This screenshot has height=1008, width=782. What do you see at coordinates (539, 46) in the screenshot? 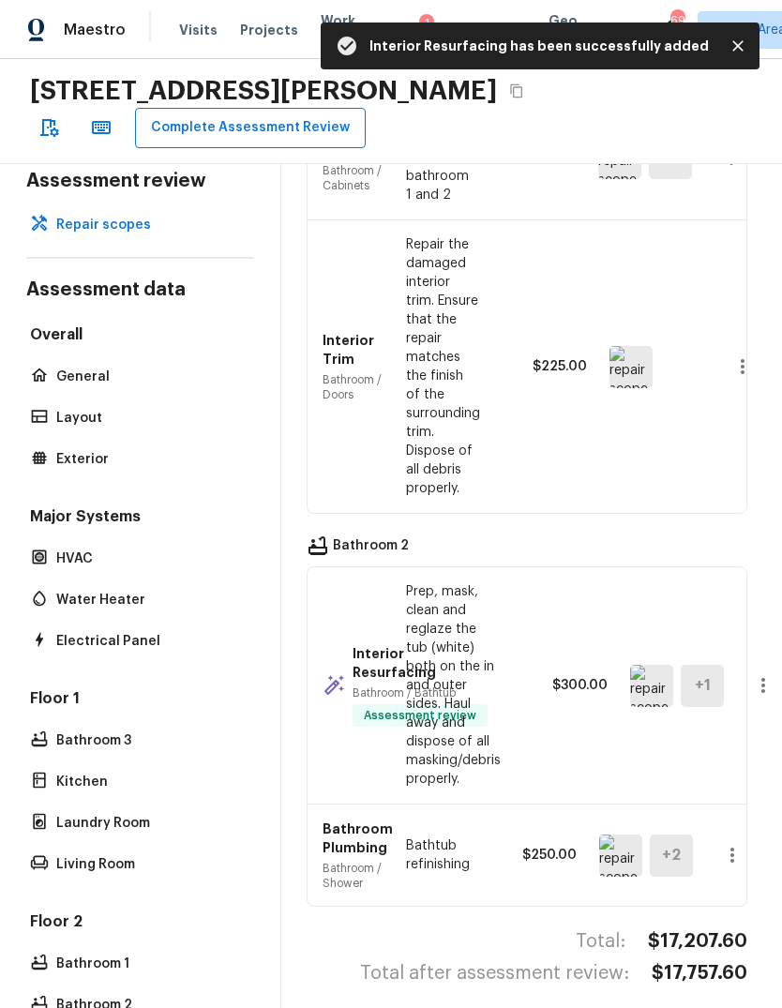
I see `p: Interior Resurfacing has been successfully added` at bounding box center [539, 46].